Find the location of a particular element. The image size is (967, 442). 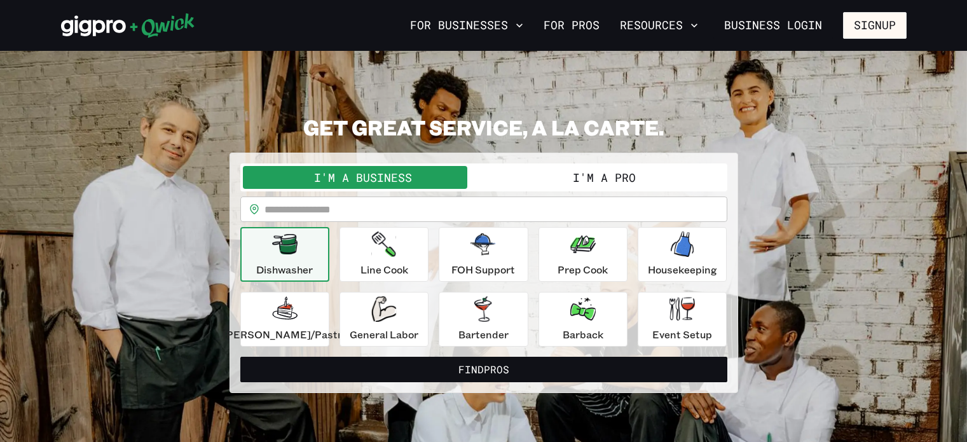

button: Line Cook is located at coordinates (384, 254).